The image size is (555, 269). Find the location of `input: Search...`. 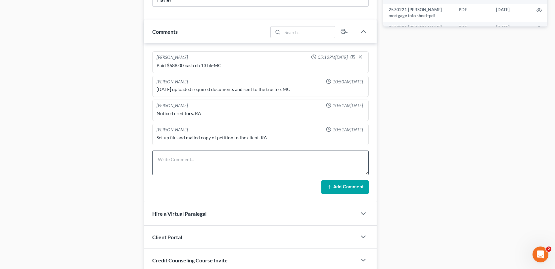

input: Search... is located at coordinates (309, 32).